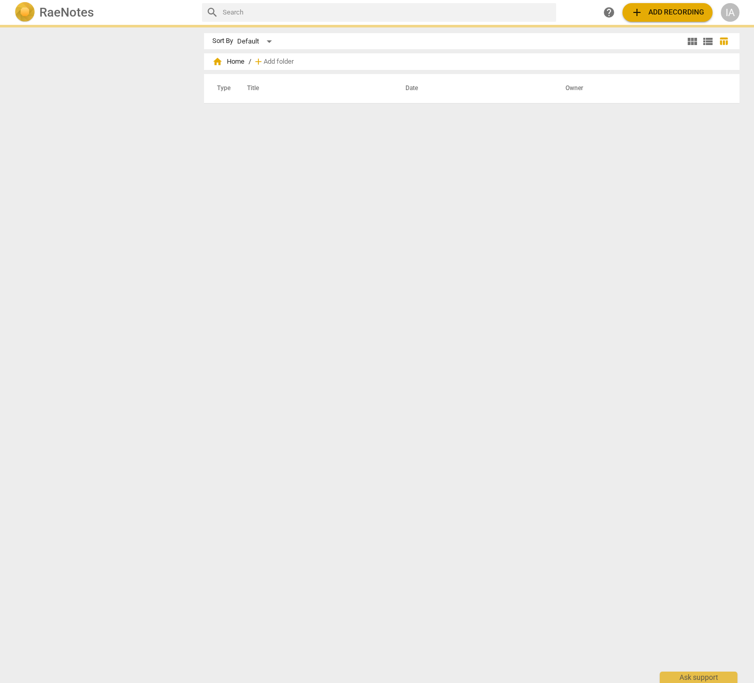 This screenshot has height=683, width=754. Describe the element at coordinates (609, 12) in the screenshot. I see `a: Help` at that location.